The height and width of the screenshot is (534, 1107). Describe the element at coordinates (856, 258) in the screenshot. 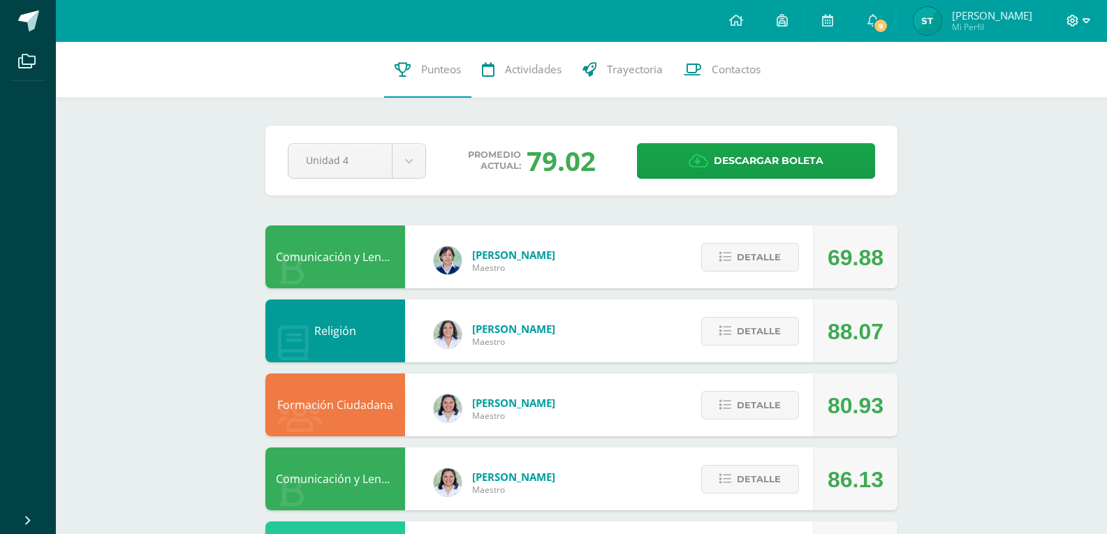

I see `div: 69.88` at that location.